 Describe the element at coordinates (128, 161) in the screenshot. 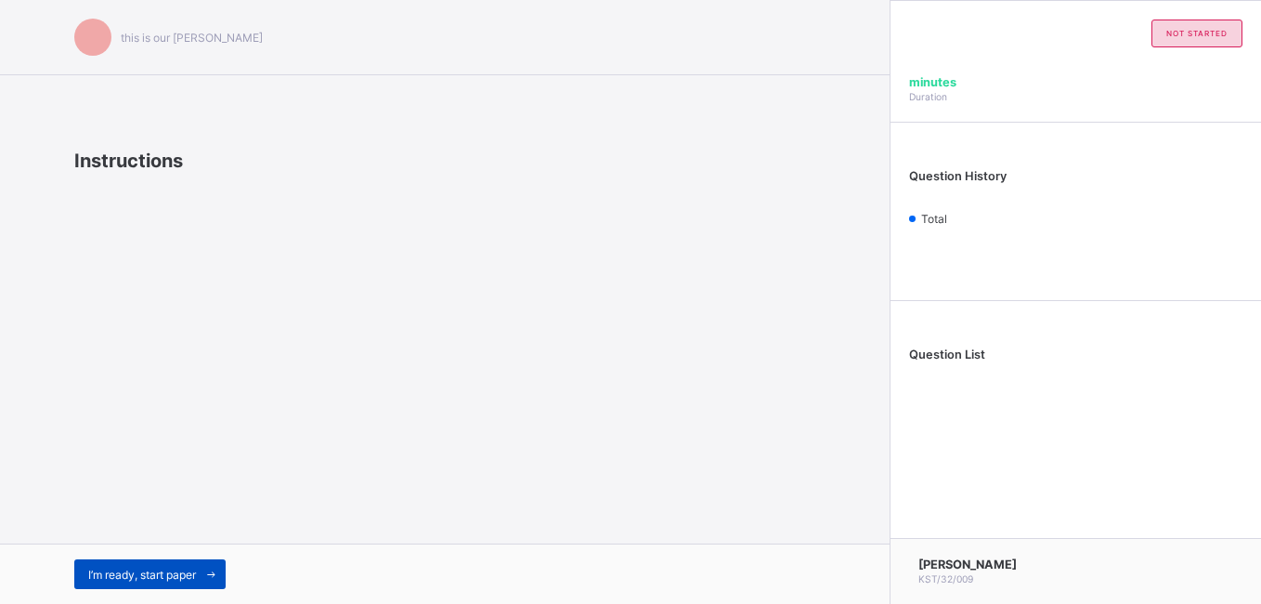

I see `span: Instructions` at that location.